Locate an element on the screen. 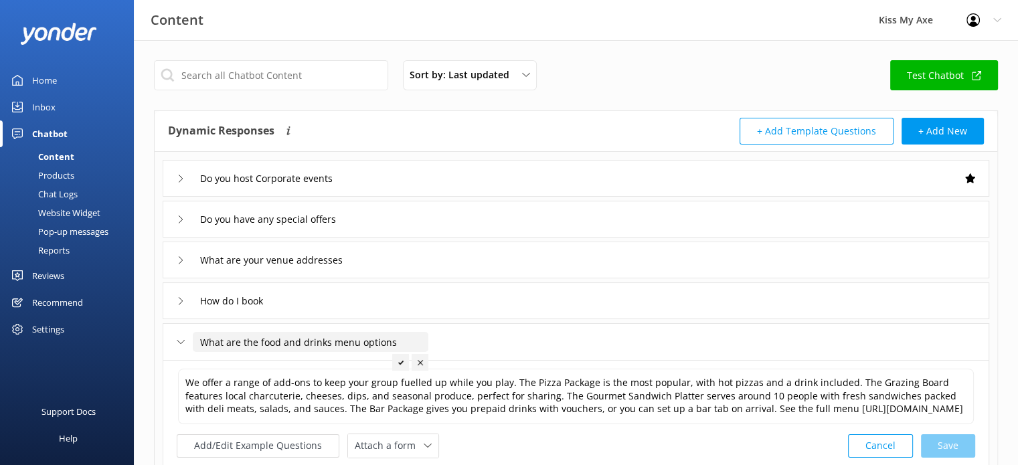  button: + Add New is located at coordinates (942, 131).